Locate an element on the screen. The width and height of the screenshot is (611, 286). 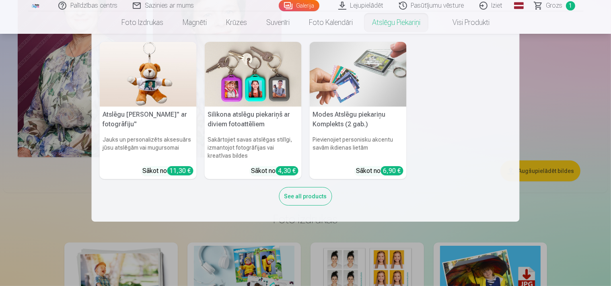
img: /fa1 is located at coordinates (36, 6).